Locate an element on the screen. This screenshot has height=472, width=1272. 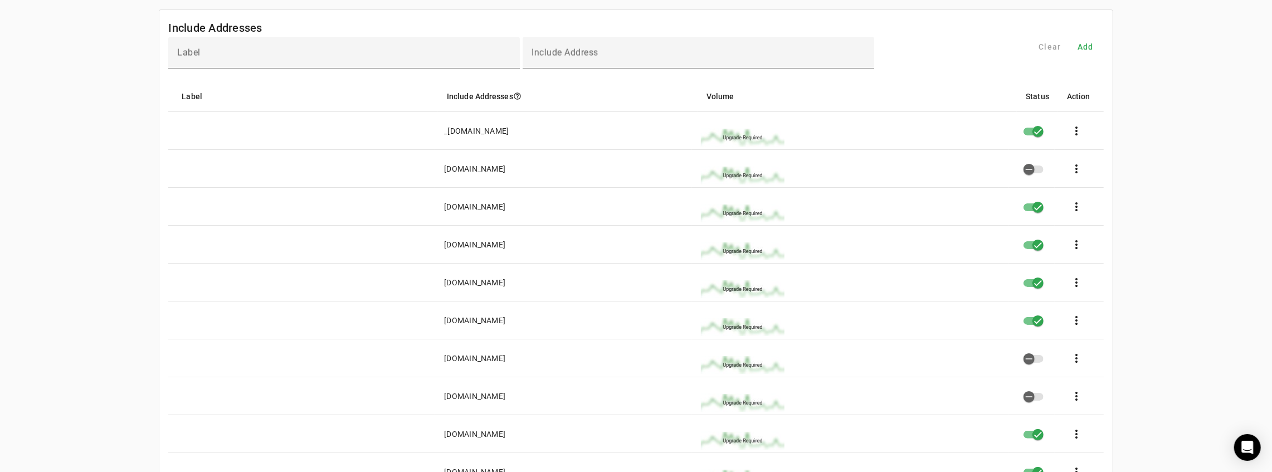
i: help_outline is located at coordinates (517, 96).